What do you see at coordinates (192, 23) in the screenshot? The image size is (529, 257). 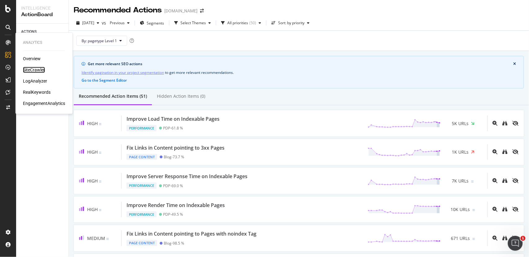 I see `button: Select Themes` at bounding box center [192, 23].